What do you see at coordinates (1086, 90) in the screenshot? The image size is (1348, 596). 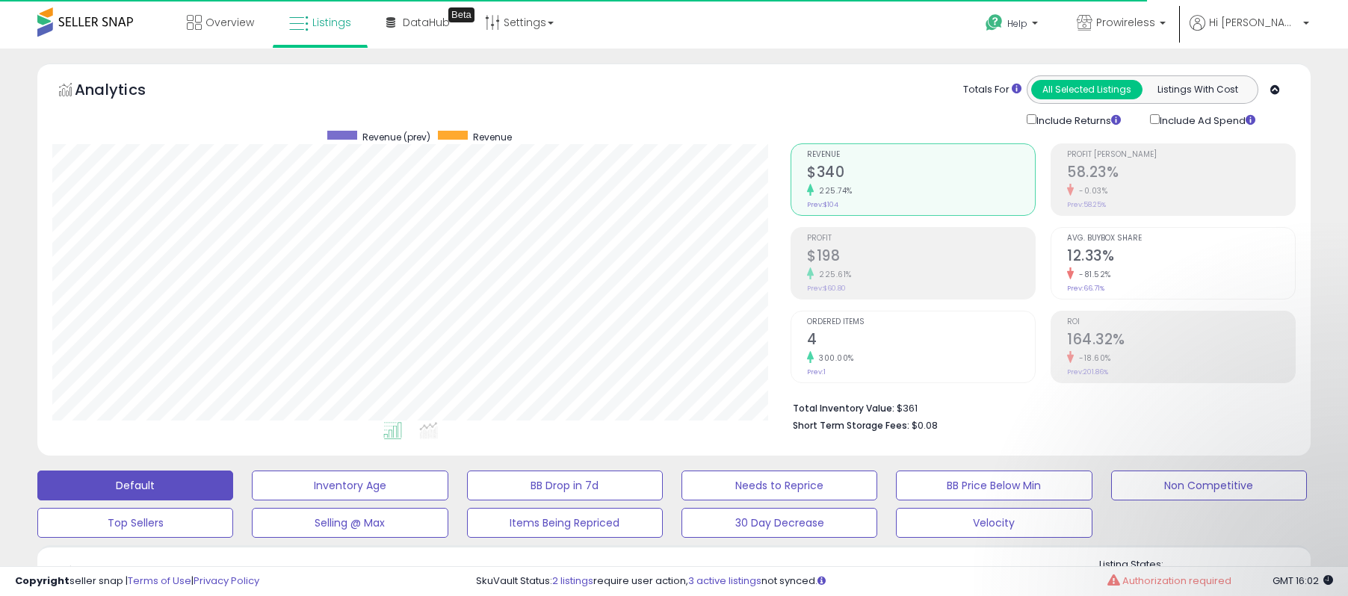 I see `button: All Selected Listings` at bounding box center [1086, 90].